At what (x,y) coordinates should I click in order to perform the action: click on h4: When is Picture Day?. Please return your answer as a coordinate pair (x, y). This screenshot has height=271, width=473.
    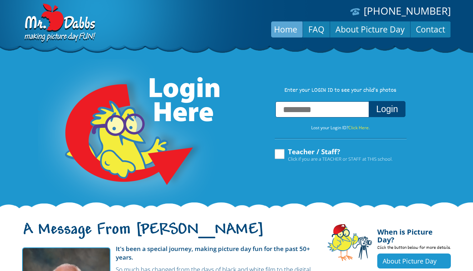
    Looking at the image, I should click on (414, 234).